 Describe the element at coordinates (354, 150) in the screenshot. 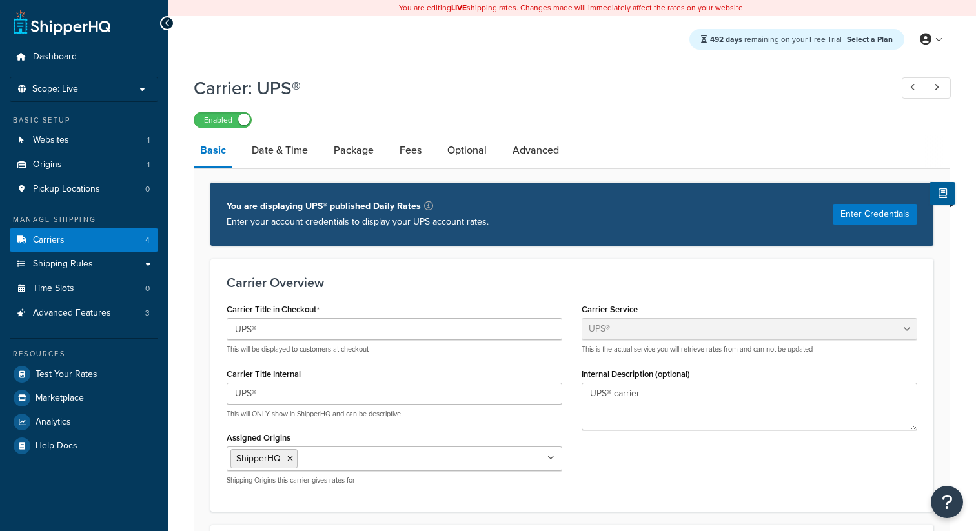

I see `a: Package` at that location.